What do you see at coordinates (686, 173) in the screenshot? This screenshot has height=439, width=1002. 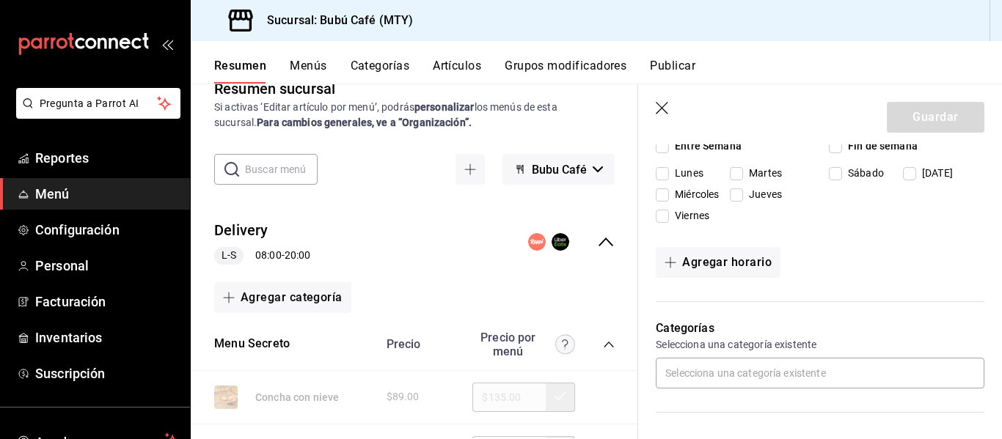 I see `span: Lunes` at bounding box center [686, 173].